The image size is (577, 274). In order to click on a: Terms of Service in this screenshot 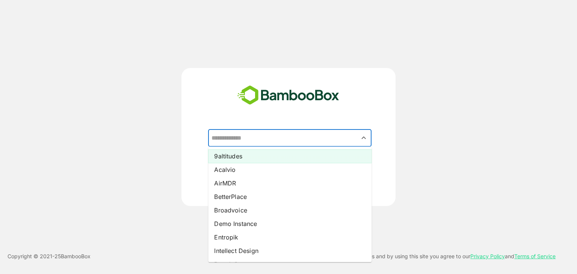, I will do `click(535, 256)`.